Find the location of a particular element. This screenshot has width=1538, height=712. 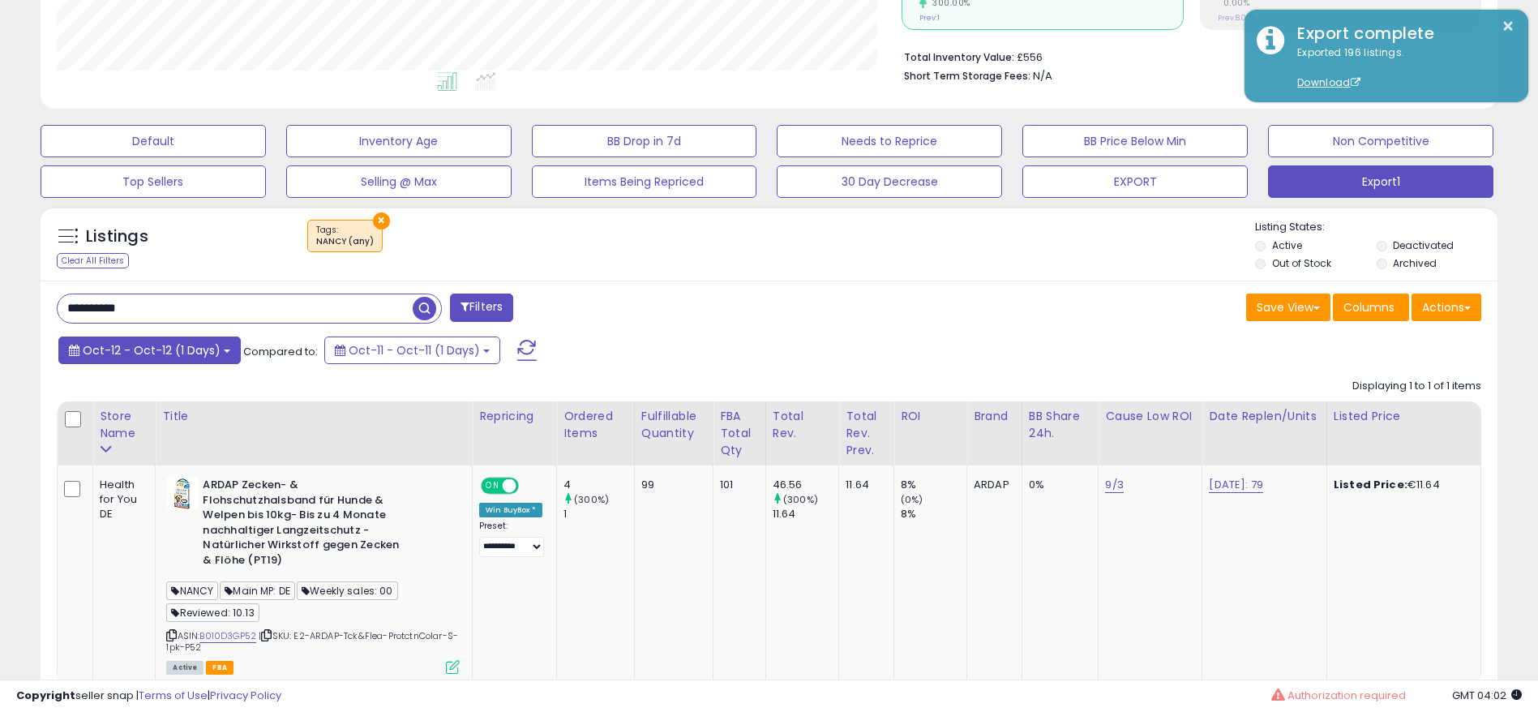

label: Deactivated is located at coordinates (1423, 245).